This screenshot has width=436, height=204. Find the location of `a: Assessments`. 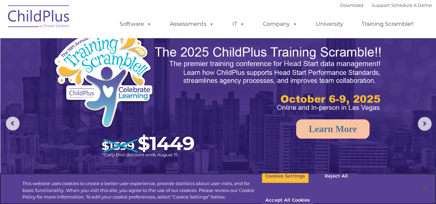

a: Assessments is located at coordinates (192, 24).